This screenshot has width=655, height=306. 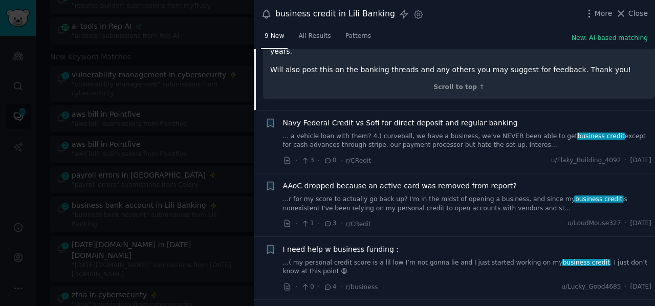 What do you see at coordinates (400, 186) in the screenshot?
I see `a: AAoC dropped because an active card was removed from report?` at bounding box center [400, 186].